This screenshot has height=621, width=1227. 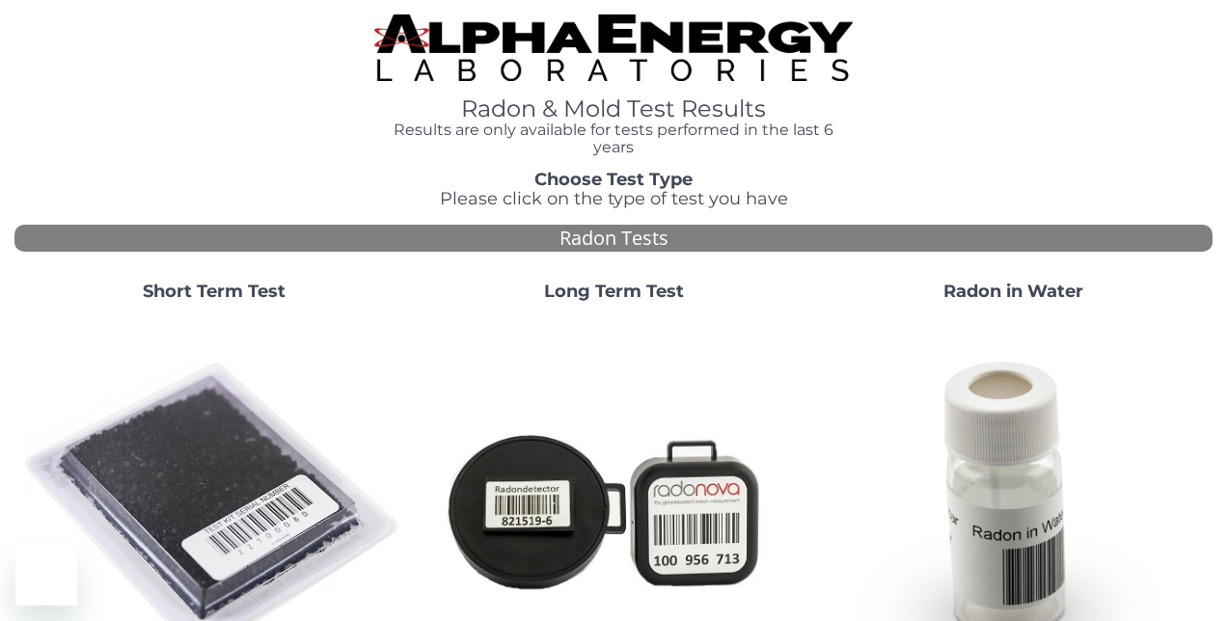 I want to click on img: TightCrop.jpg, so click(x=613, y=47).